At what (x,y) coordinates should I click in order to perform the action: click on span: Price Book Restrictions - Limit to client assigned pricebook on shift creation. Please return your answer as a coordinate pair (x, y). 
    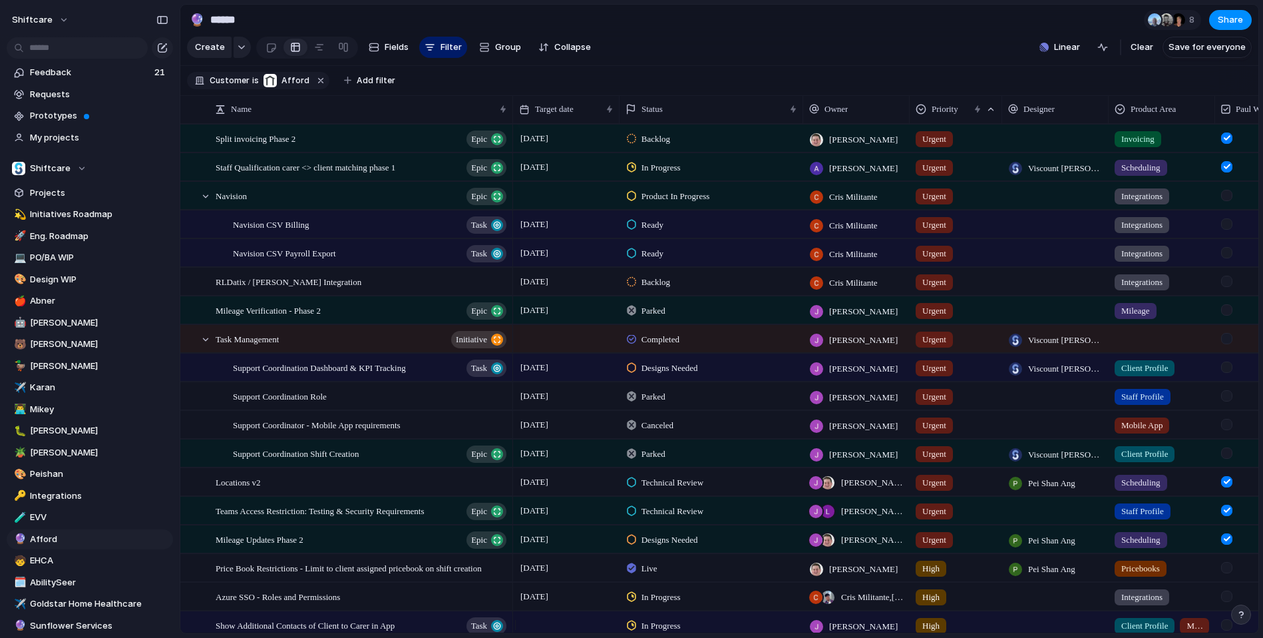
    Looking at the image, I should click on (349, 567).